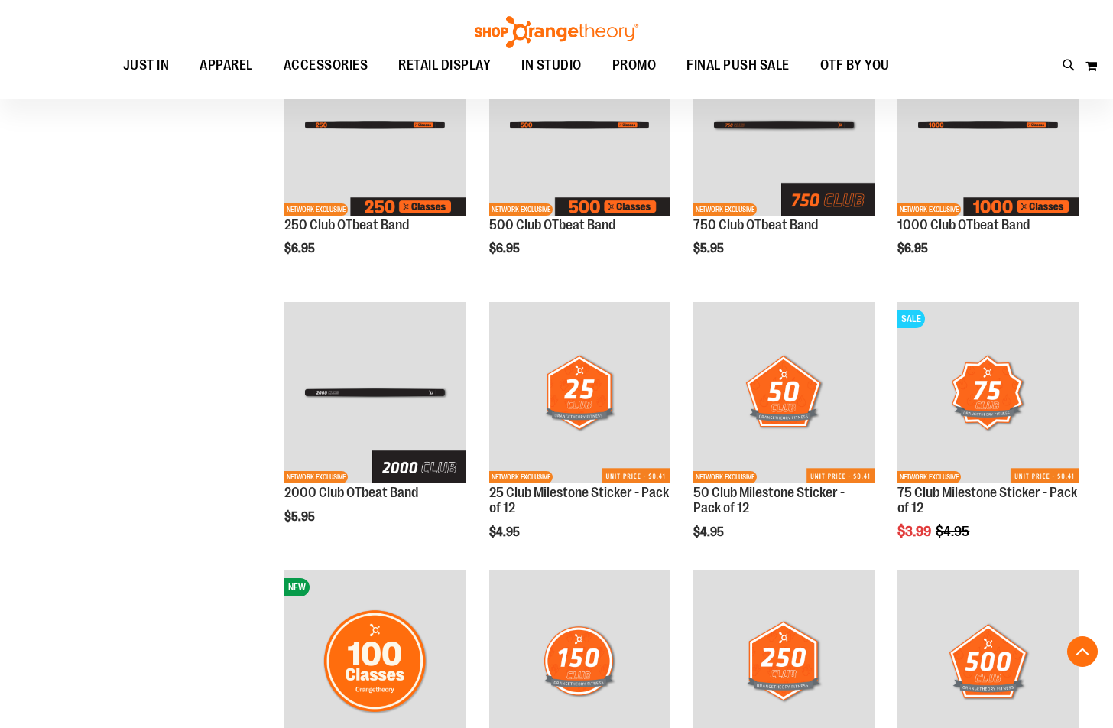  What do you see at coordinates (915, 531) in the screenshot?
I see `span: $3.99` at bounding box center [915, 531].